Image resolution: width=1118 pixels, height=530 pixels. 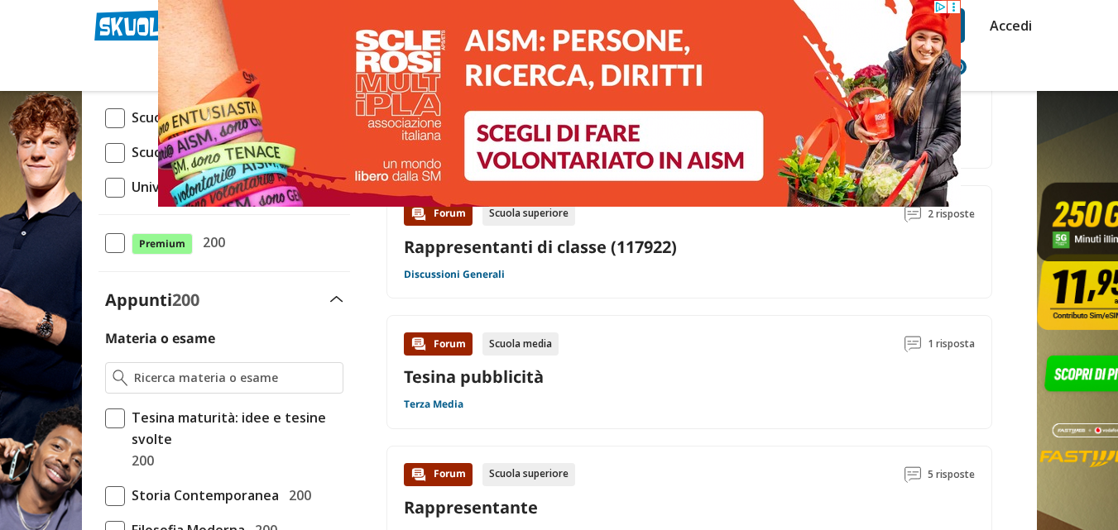 I want to click on span: 2 risposte, so click(x=951, y=214).